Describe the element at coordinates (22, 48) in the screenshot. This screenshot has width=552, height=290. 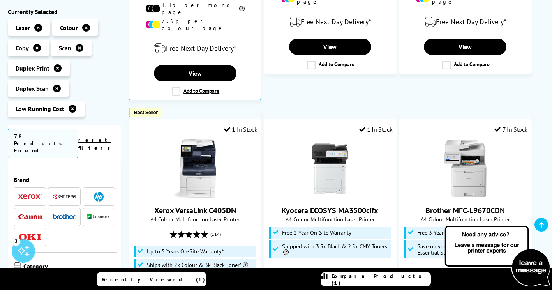
I see `span: Copy` at that location.